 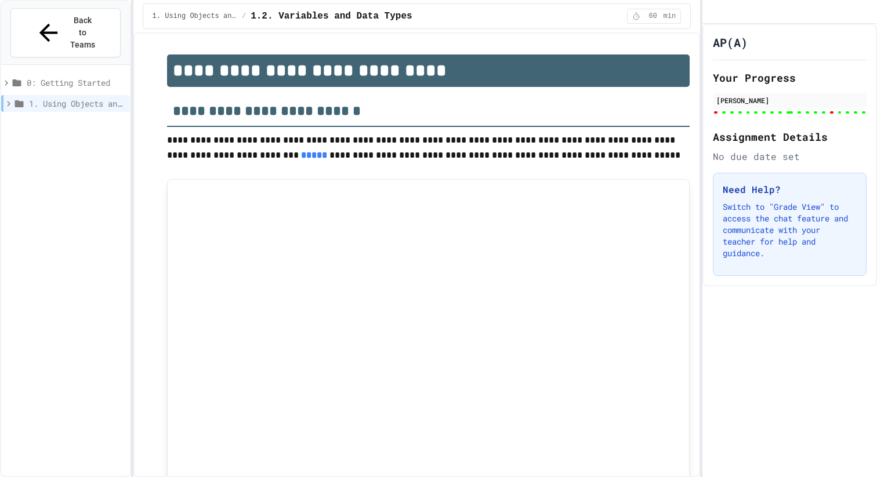 I want to click on span: min, so click(x=670, y=16).